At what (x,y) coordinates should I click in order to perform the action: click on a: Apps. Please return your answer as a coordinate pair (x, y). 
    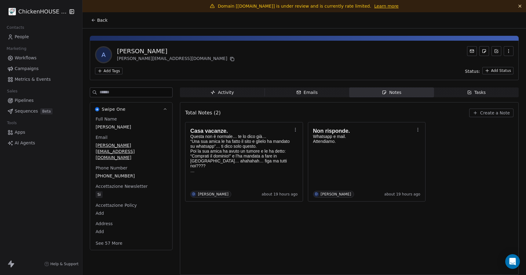
    Looking at the image, I should click on (41, 132).